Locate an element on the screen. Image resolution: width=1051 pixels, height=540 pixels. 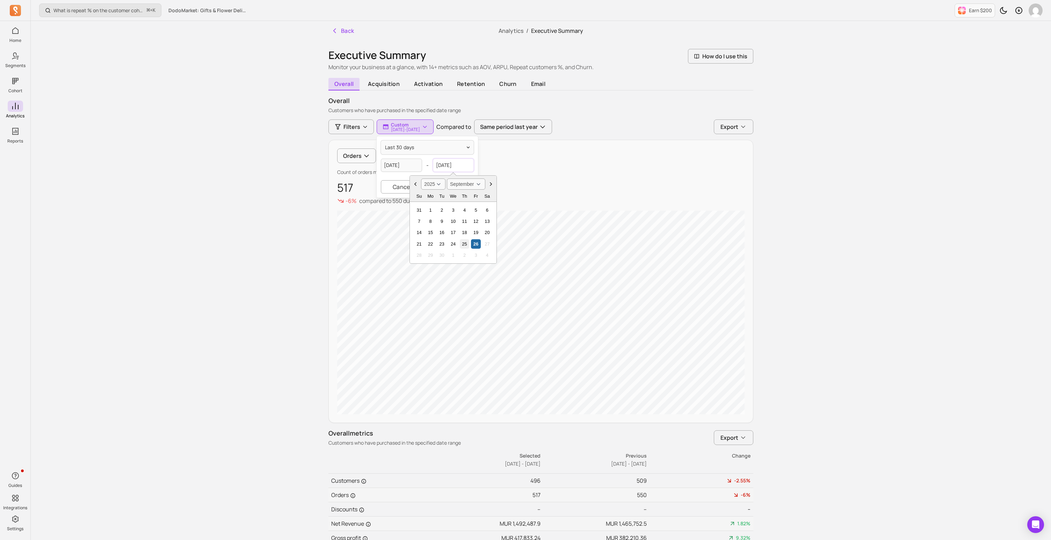
p: Count of orders made in the specified date range. is located at coordinates (541, 172).